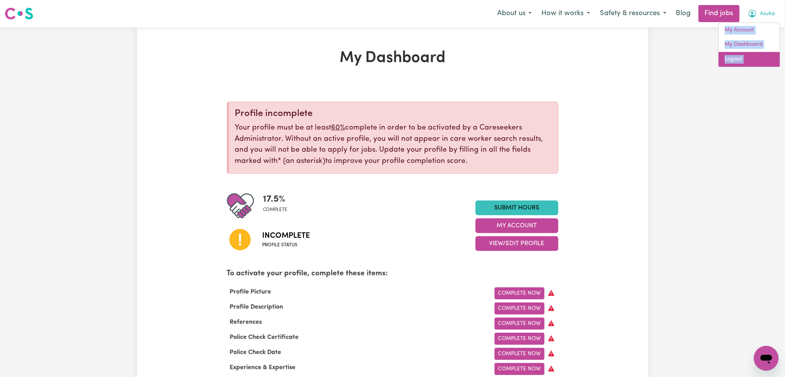 The width and height of the screenshot is (785, 377). Describe the element at coordinates (750, 45) in the screenshot. I see `div: My Account` at that location.